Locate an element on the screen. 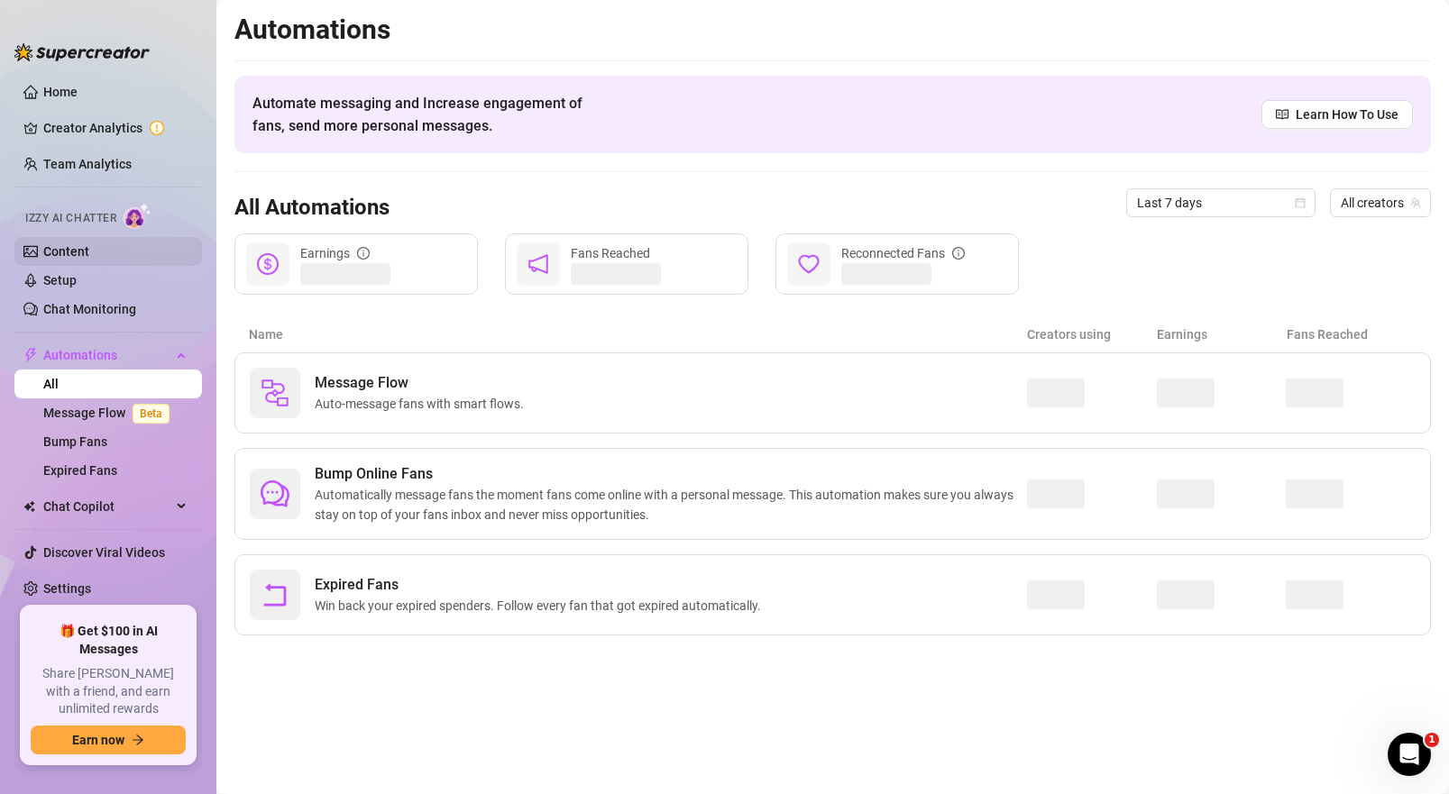 The width and height of the screenshot is (1449, 794). a: Bump Fans is located at coordinates (75, 442).